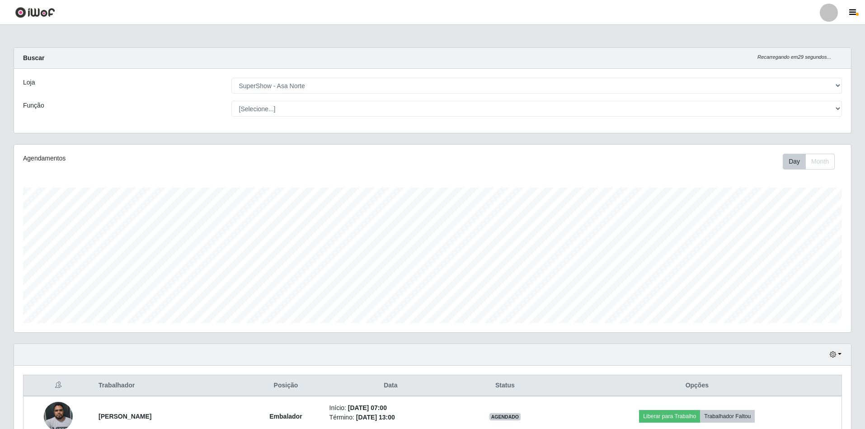  Describe the element at coordinates (808, 161) in the screenshot. I see `div: First group` at that location.